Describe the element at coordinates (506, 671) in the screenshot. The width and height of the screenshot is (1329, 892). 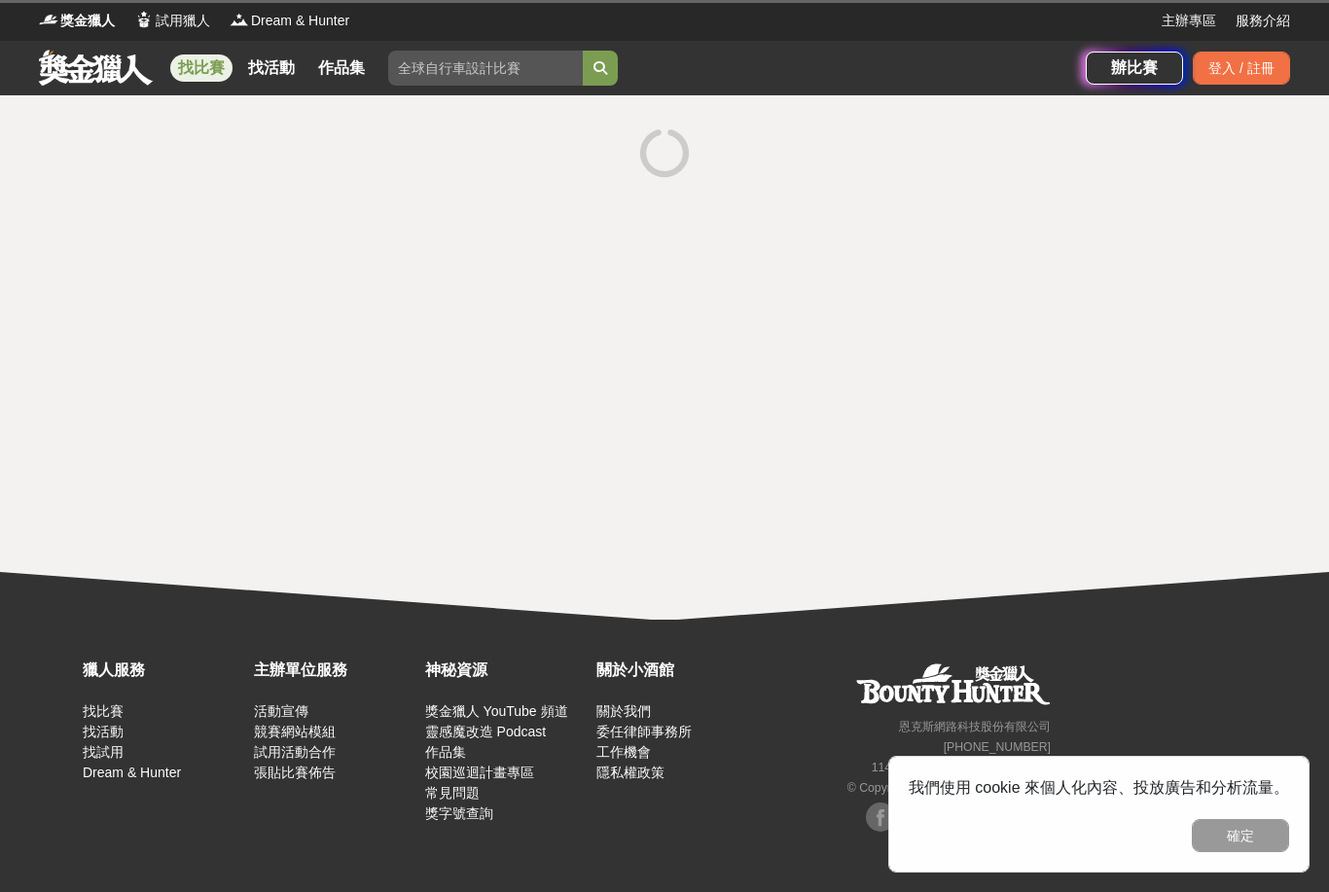
I see `div: 神秘資源` at that location.